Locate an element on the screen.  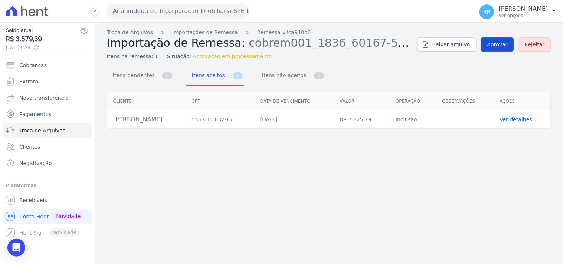
span: cobrem001_1836_60167-5_140825_026.TXT is located at coordinates (374, 42).